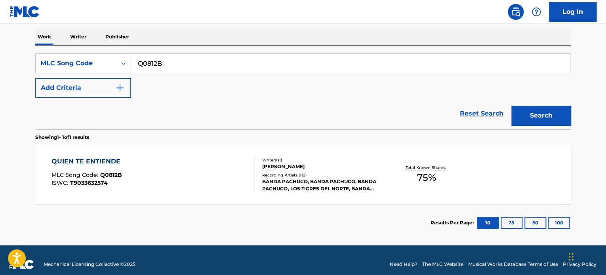  I want to click on div: MLC Song Code, so click(76, 63).